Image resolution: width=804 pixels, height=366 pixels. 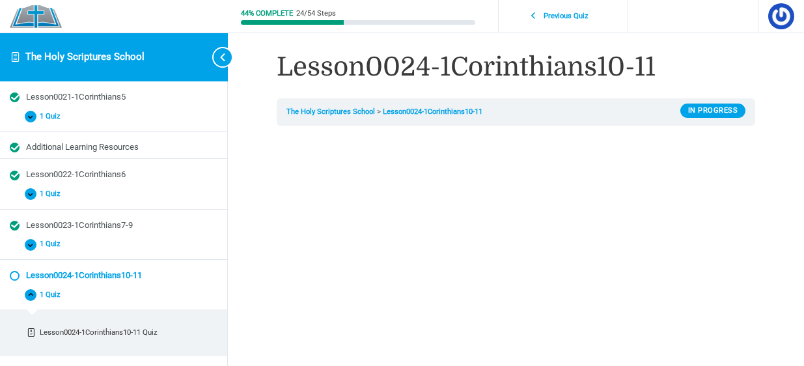 What do you see at coordinates (31, 333) in the screenshot?
I see `div: Incomplete` at bounding box center [31, 333].